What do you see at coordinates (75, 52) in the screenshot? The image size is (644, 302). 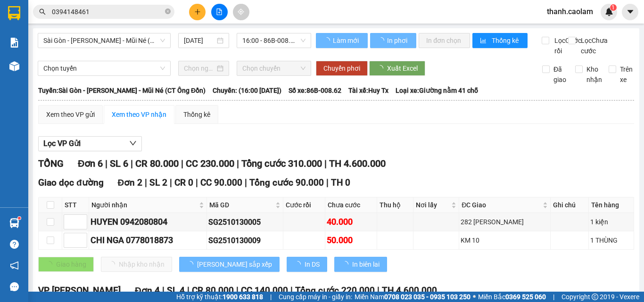 I see `b: BIÊN NHẬN GỬI HÀNG HÓA` at bounding box center [75, 52].